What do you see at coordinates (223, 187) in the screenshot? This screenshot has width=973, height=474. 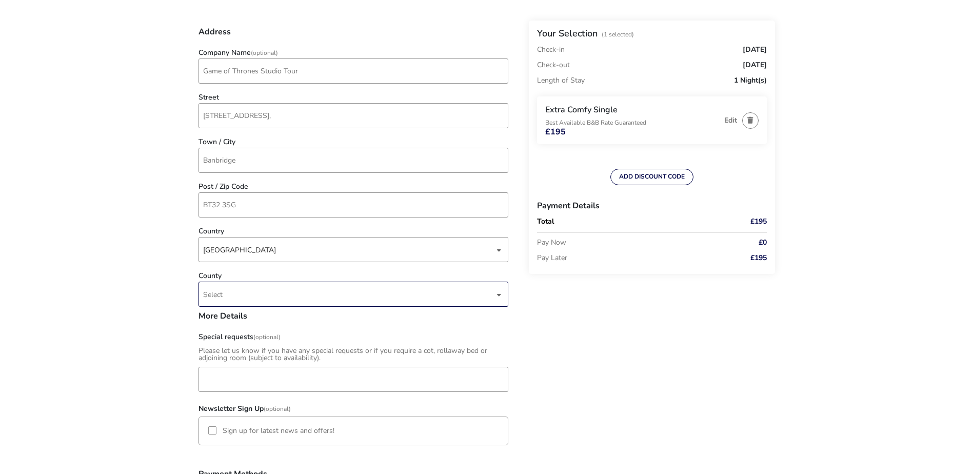 I see `label: Post / Zip Code` at bounding box center [223, 187].